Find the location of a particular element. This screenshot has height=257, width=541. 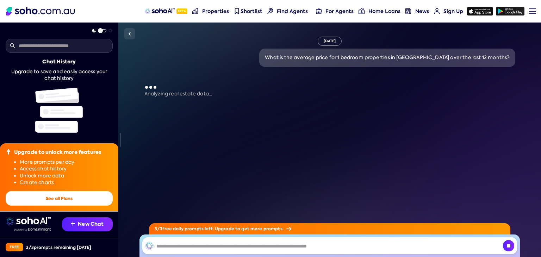

img: Recommendation icon is located at coordinates (73, 224).